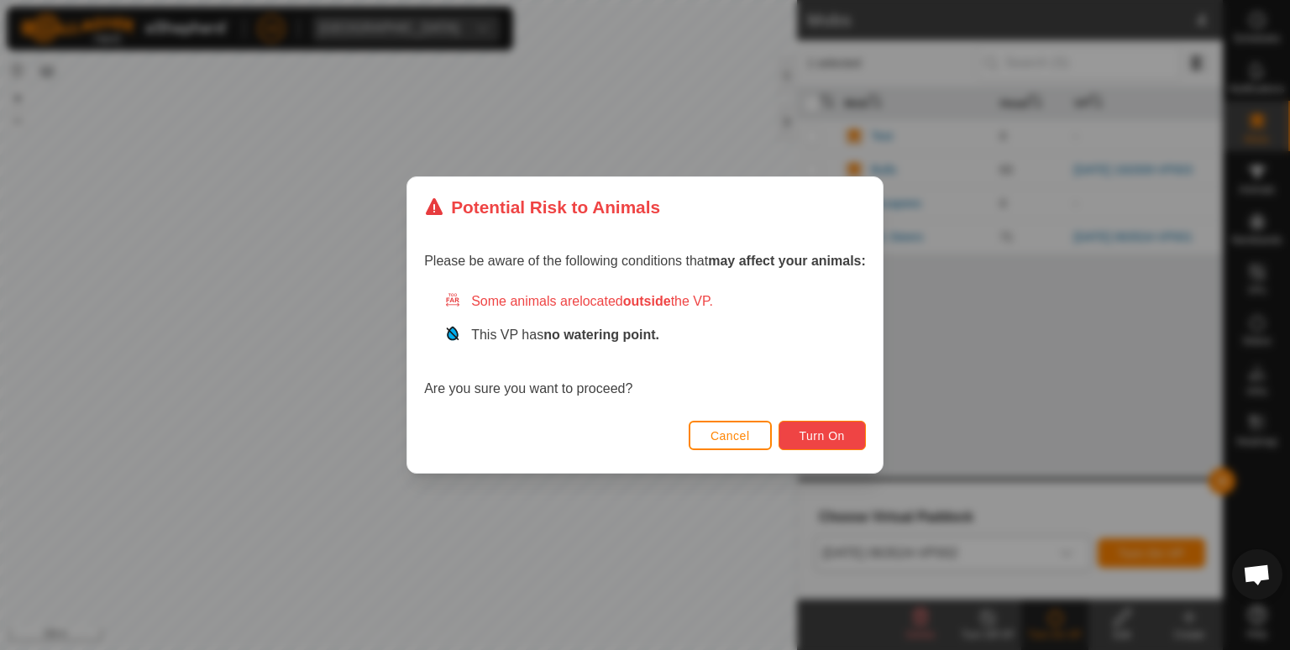 The height and width of the screenshot is (650, 1290). Describe the element at coordinates (542, 207) in the screenshot. I see `div: Potential Risk to Animals` at that location.